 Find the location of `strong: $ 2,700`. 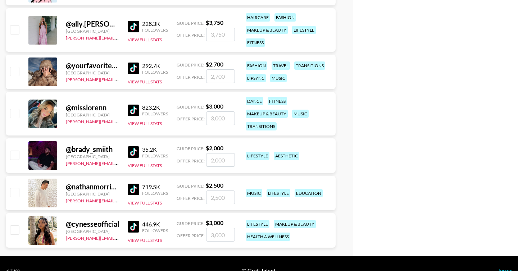

strong: $ 2,700 is located at coordinates (214, 64).